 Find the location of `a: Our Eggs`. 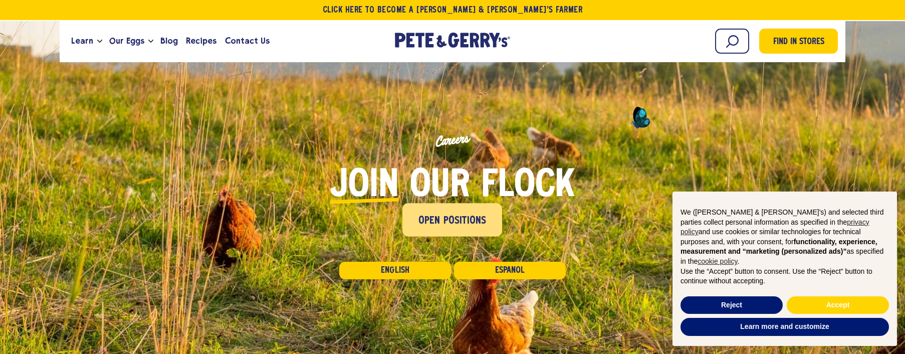

a: Our Eggs is located at coordinates (127, 41).